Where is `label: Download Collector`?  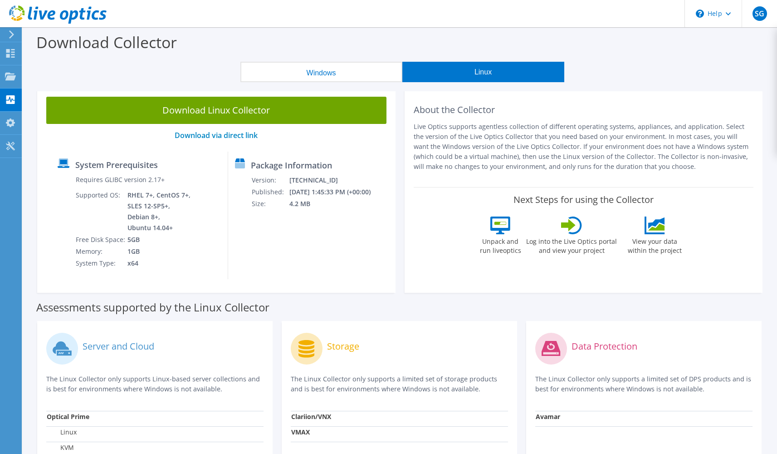 label: Download Collector is located at coordinates (107, 42).